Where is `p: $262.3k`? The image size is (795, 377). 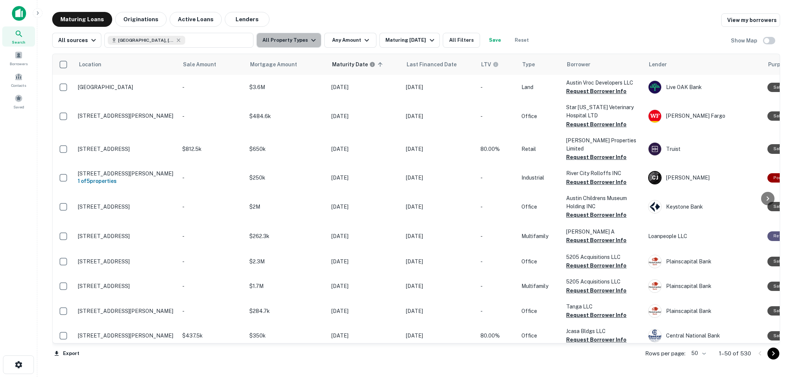 p: $262.3k is located at coordinates (287, 236).